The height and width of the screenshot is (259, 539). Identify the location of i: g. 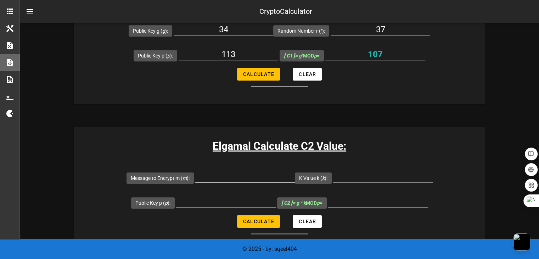
(164, 31).